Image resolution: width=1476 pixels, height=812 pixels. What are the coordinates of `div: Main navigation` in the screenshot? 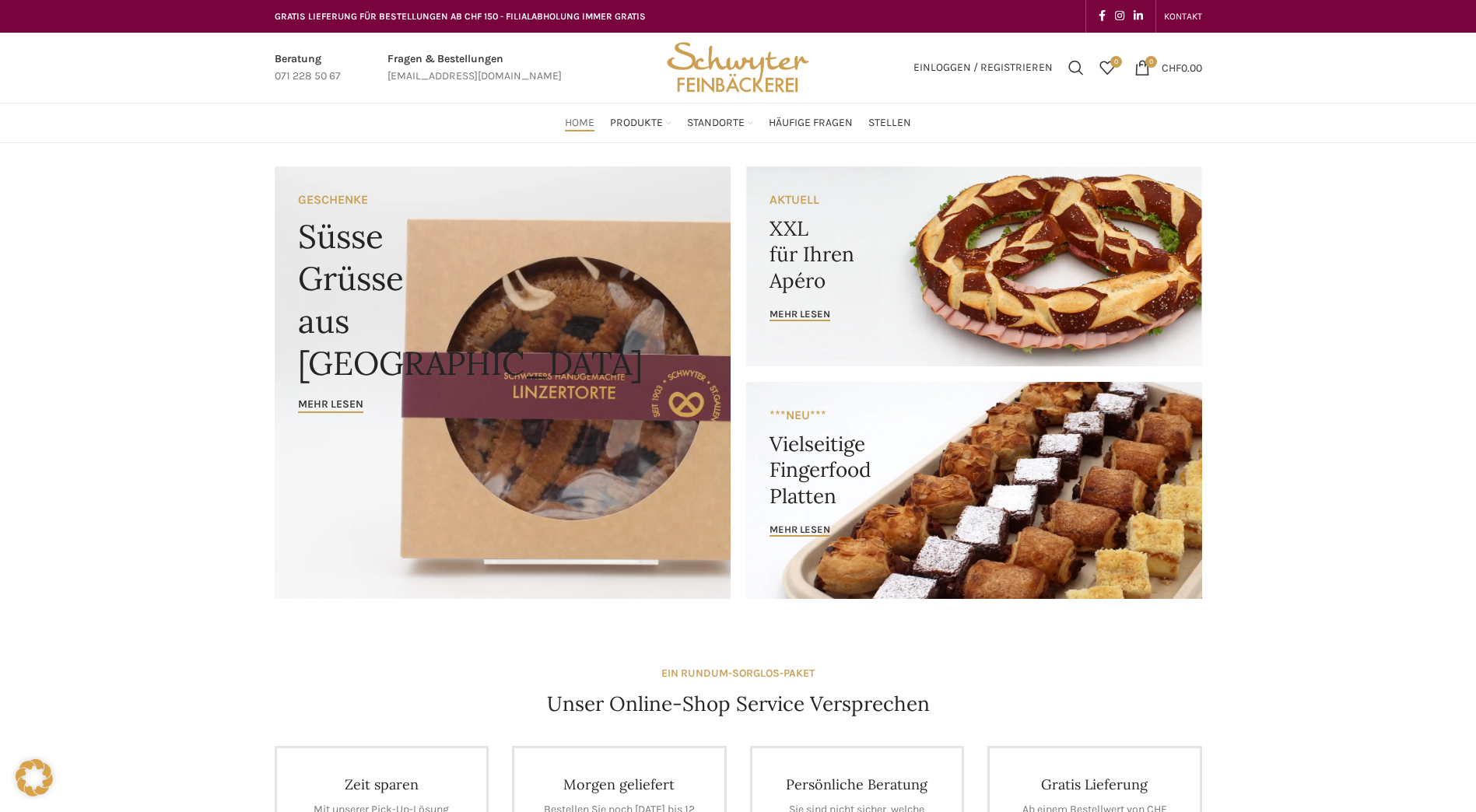 It's located at (738, 123).